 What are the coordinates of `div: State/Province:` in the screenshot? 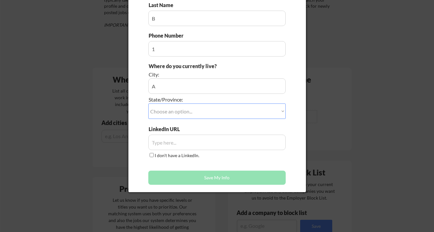 It's located at (199, 100).